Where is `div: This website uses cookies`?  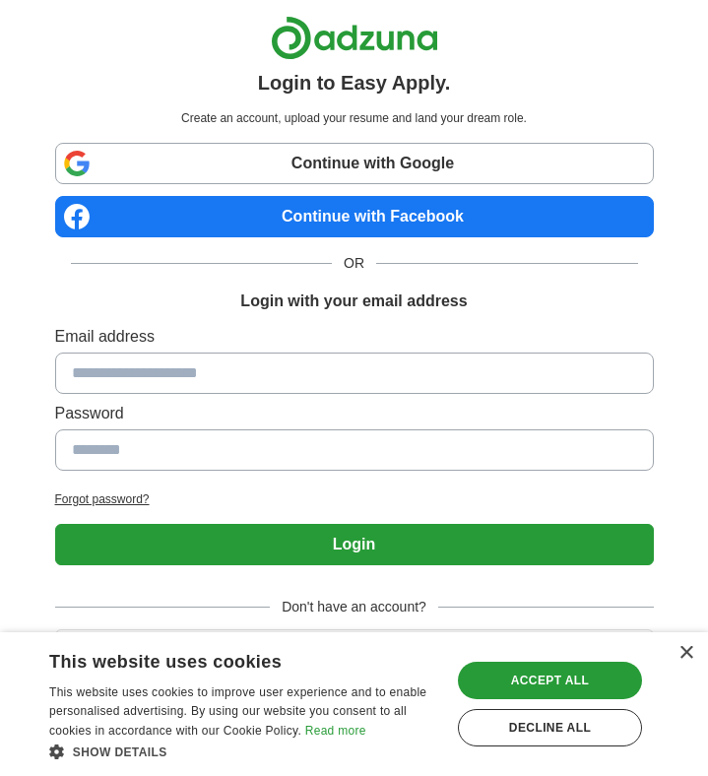 div: This website uses cookies is located at coordinates (219, 658).